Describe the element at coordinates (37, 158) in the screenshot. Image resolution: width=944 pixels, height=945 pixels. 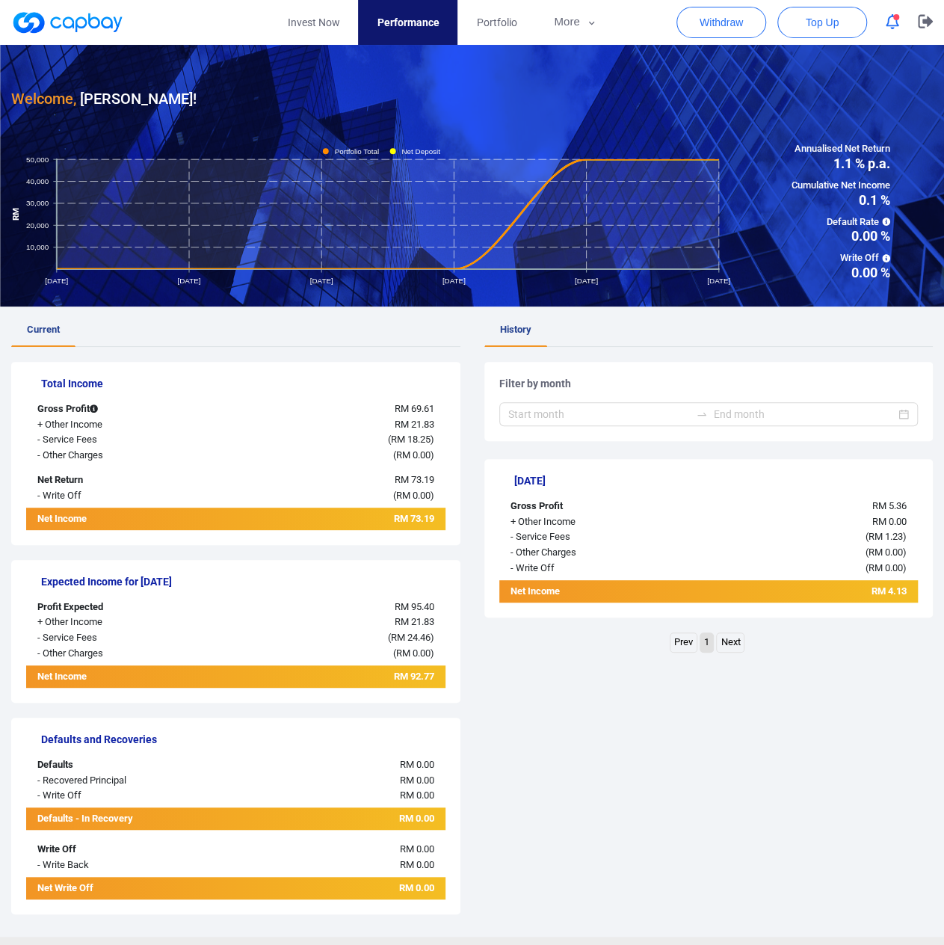
I see `tspan: 50,000` at that location.